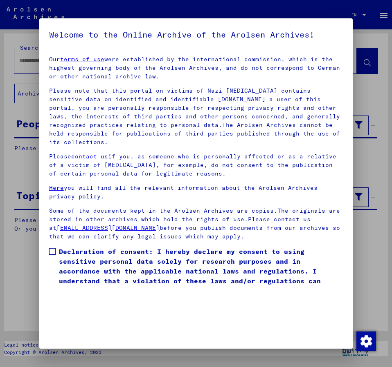  I want to click on p: Some of the documents kept in the Arolsen Archives are copies.The originals are stored in other a..., so click(196, 224).